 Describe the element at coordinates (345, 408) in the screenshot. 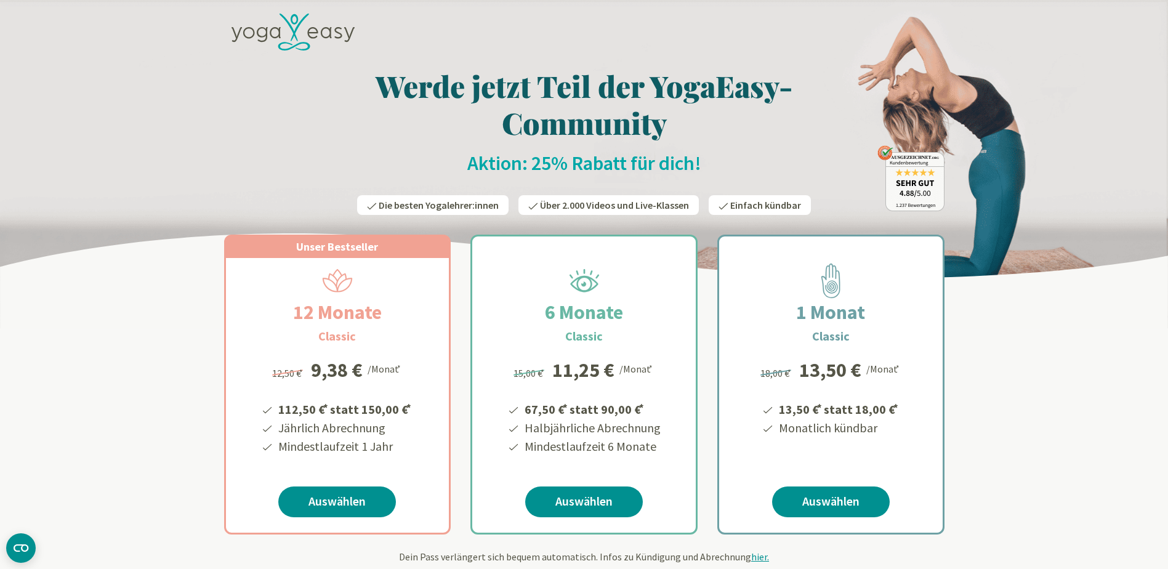

I see `li: 112,50 € statt 150,00 €` at that location.